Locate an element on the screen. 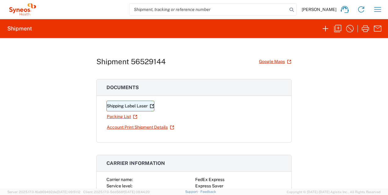 Image resolution: width=388 pixels, height=195 pixels. a: Account Print Shipment Details is located at coordinates (140, 127).